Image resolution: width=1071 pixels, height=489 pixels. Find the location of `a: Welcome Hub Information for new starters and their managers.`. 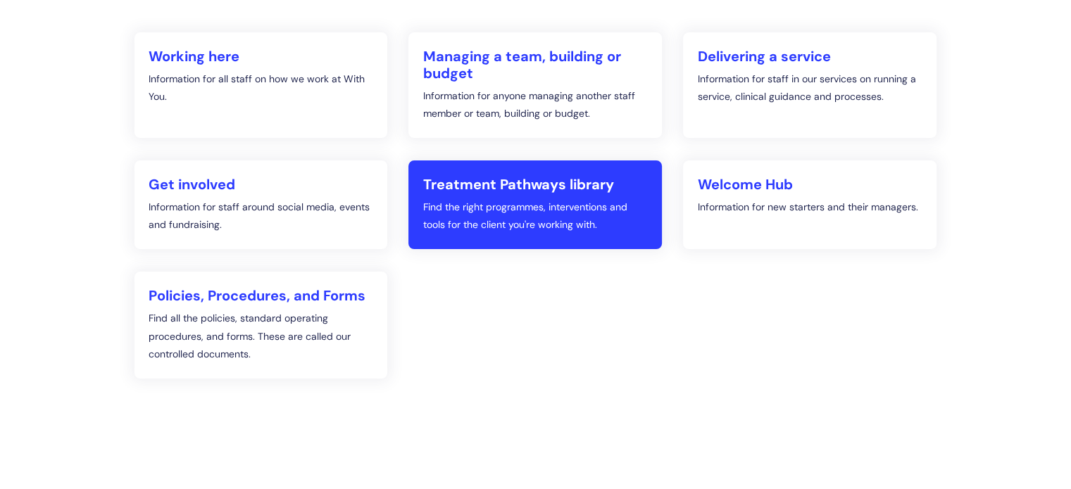

a: Welcome Hub Information for new starters and their managers. is located at coordinates (810, 205).